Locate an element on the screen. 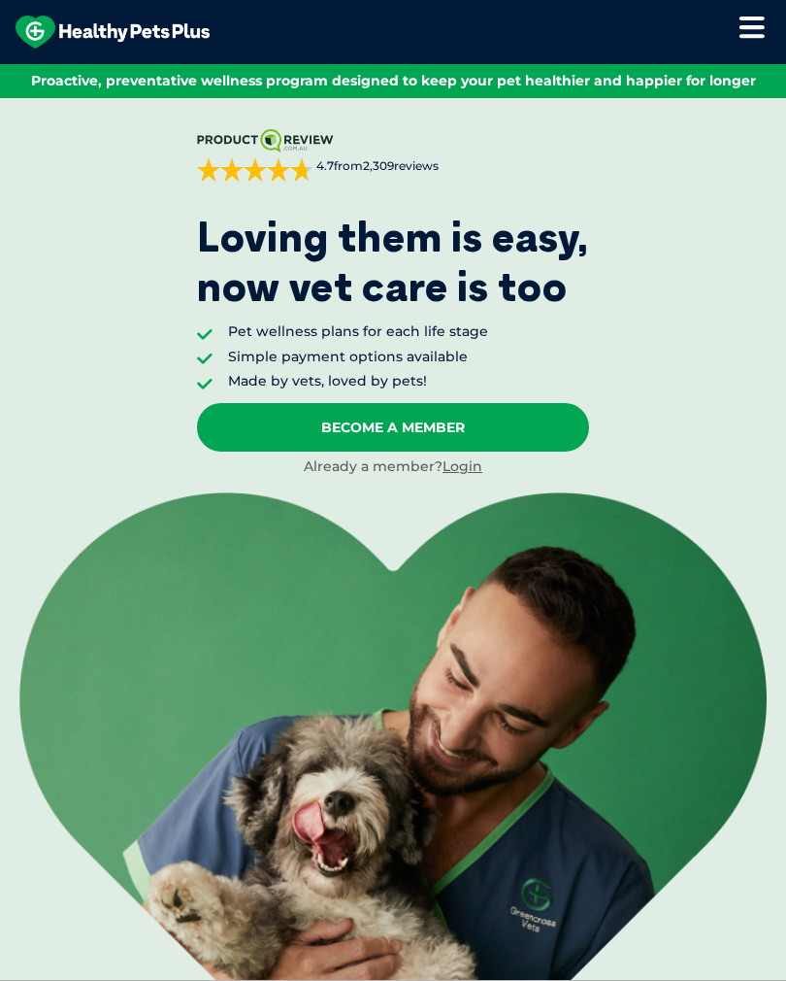  li: Pet wellness plans for each life stage is located at coordinates (358, 332).